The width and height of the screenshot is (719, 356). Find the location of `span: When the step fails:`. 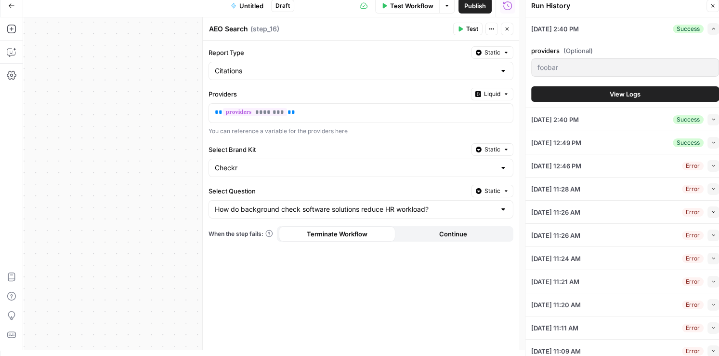

span: When the step fails: is located at coordinates (241, 234).